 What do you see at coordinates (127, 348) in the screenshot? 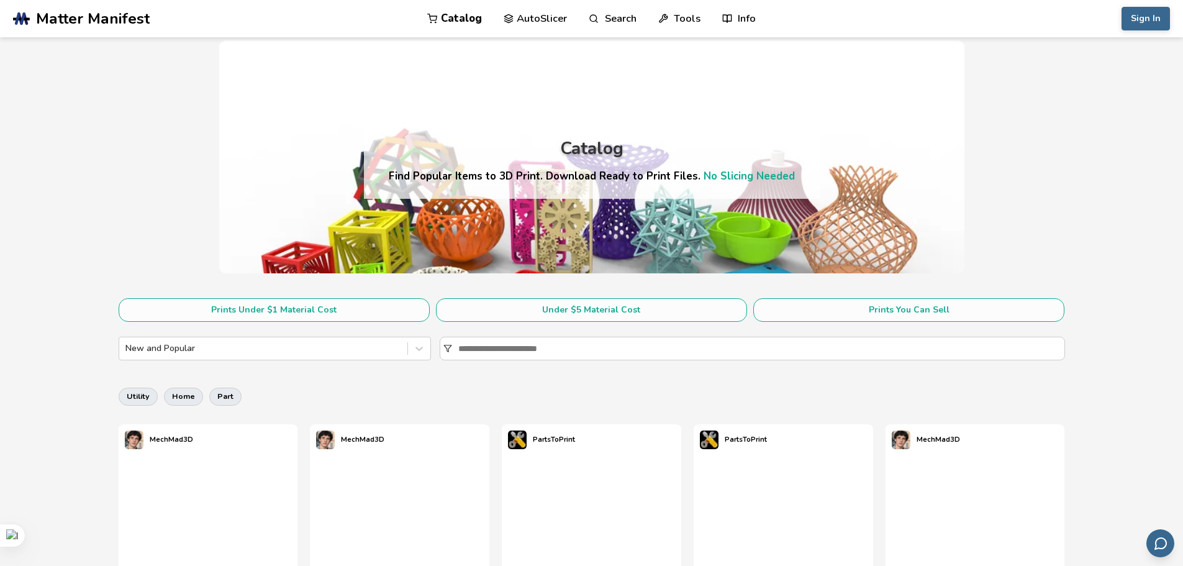
I see `input: New and Popular` at bounding box center [127, 348].